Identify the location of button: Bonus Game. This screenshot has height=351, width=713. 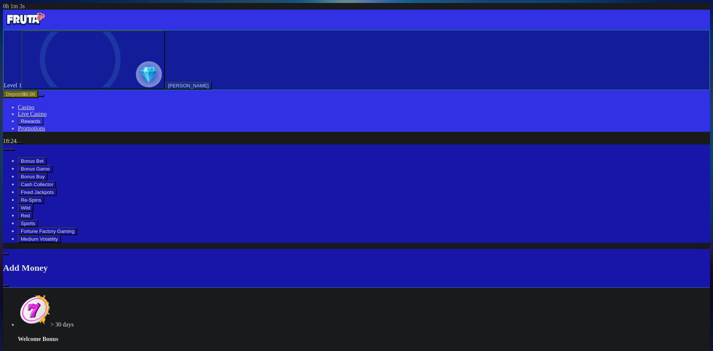
(35, 169).